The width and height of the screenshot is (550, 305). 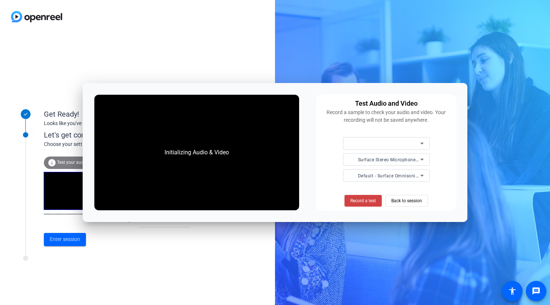 What do you see at coordinates (433, 176) in the screenshot?
I see `span: Default - Surface Omnisonic Speakers (Surface High Definition Audio)` at bounding box center [433, 176].